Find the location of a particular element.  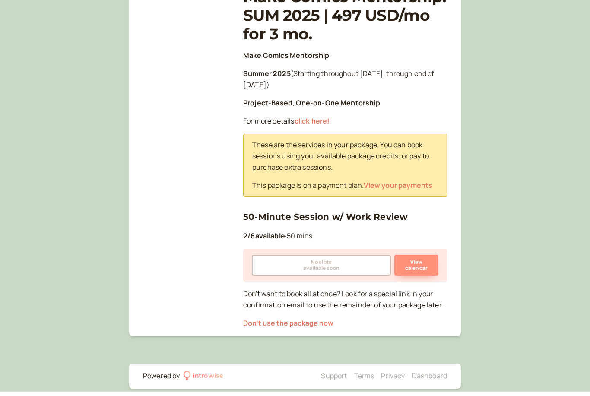

button: No slotsavailable soon is located at coordinates (321, 269).